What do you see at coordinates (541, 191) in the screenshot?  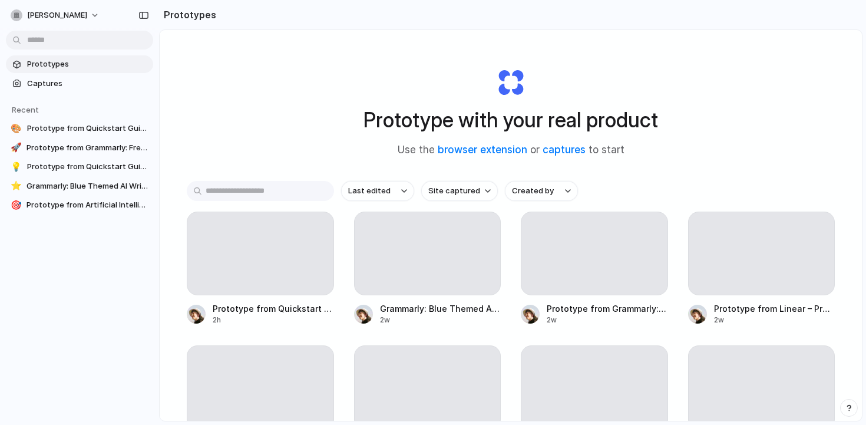 I see `button: Created by` at bounding box center [541, 191].